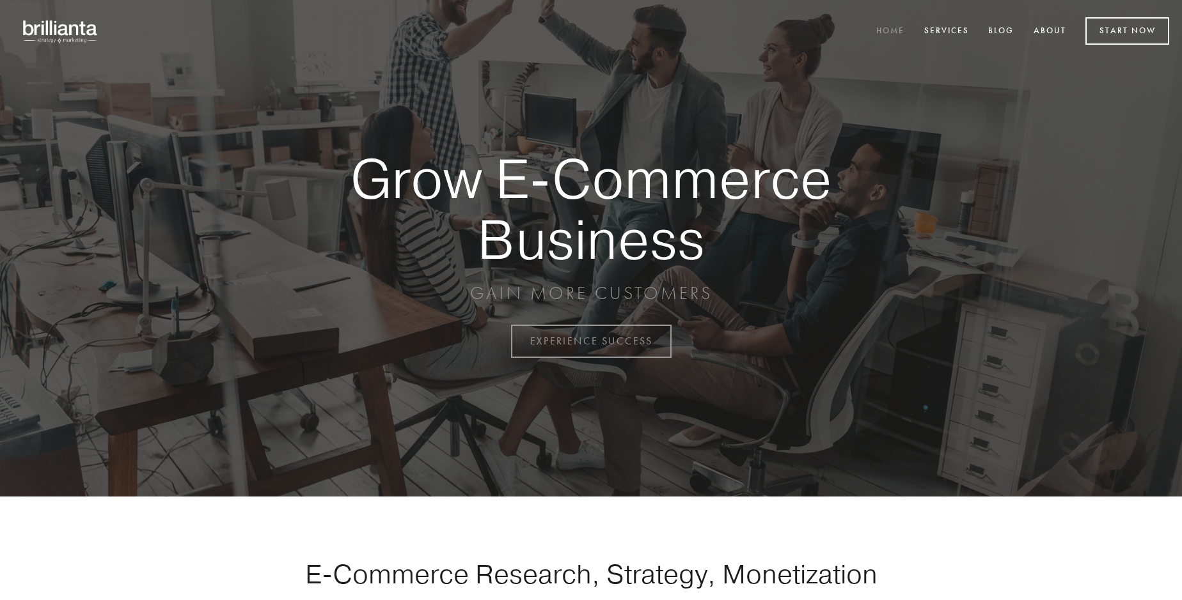  What do you see at coordinates (1049, 31) in the screenshot?
I see `a: About` at bounding box center [1049, 31].